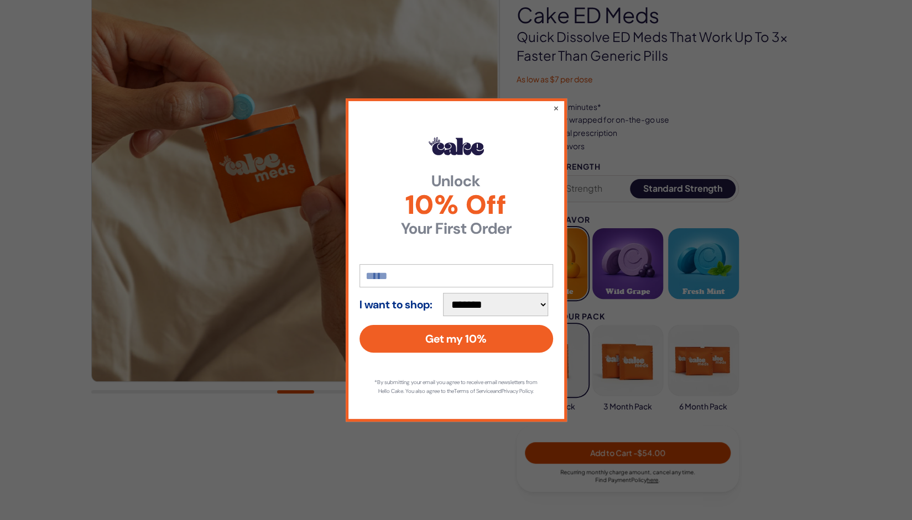 This screenshot has width=912, height=520. What do you see at coordinates (456, 339) in the screenshot?
I see `button: Get my 10%` at bounding box center [456, 339].